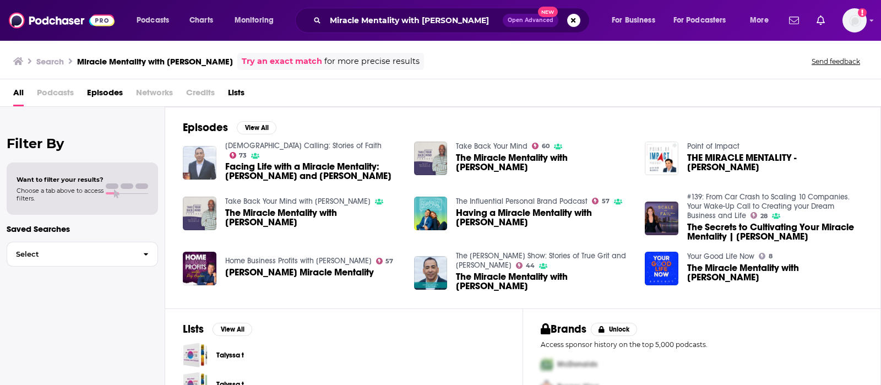 Image resolution: width=881 pixels, height=385 pixels. What do you see at coordinates (563, 329) in the screenshot?
I see `h2: Brands` at bounding box center [563, 329].